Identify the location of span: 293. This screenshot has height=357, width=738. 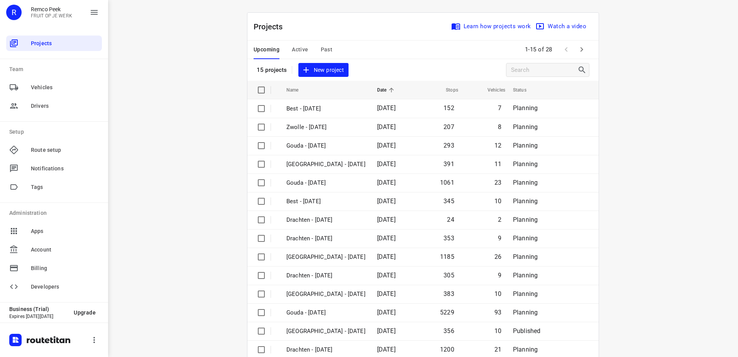
(449, 145).